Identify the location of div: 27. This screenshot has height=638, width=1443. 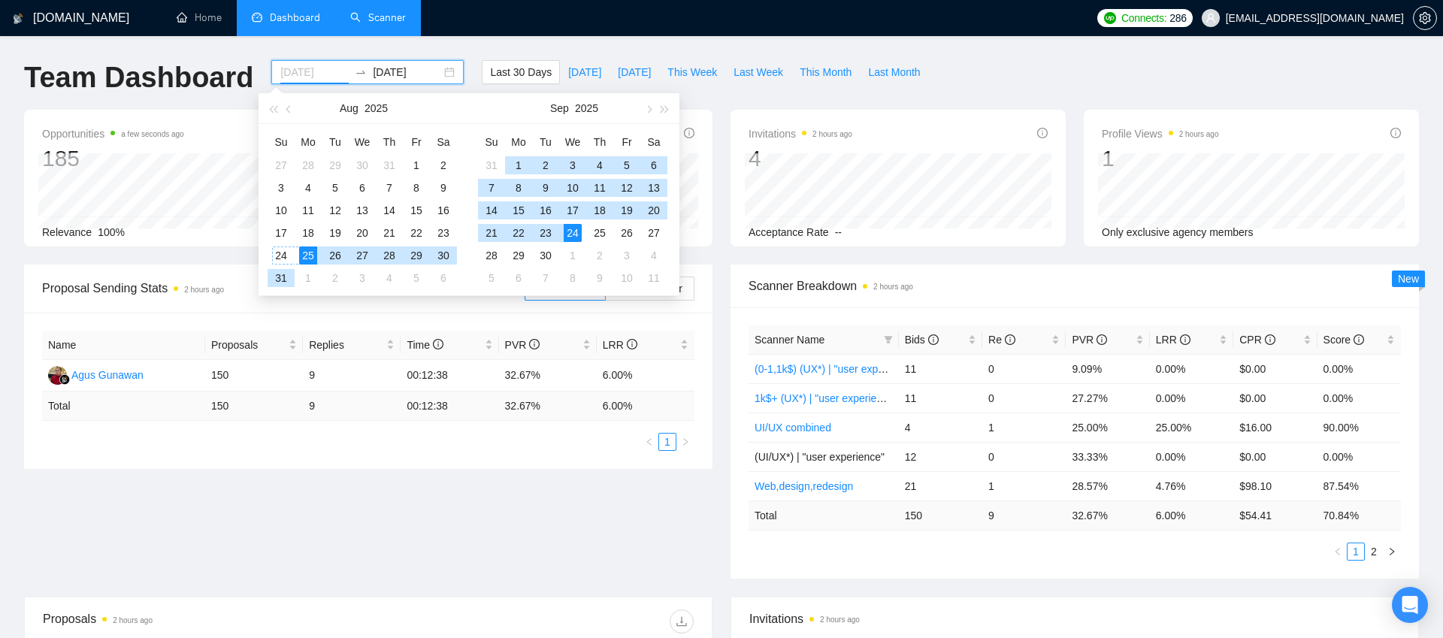
(281, 165).